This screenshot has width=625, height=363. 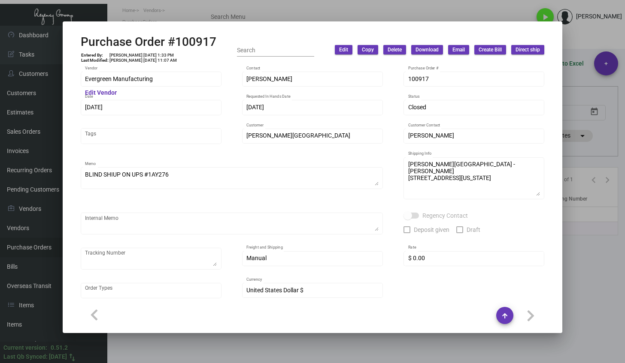 What do you see at coordinates (490, 50) in the screenshot?
I see `span: Create Bill` at bounding box center [490, 50].